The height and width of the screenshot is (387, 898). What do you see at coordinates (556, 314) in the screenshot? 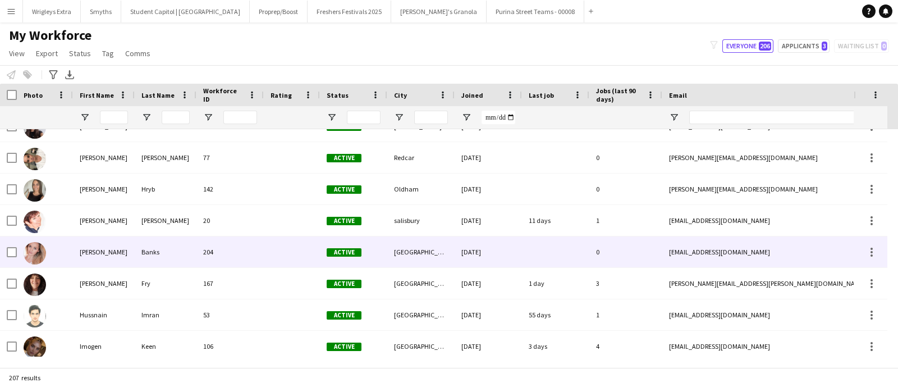
I see `div: 55 days` at bounding box center [556, 314].